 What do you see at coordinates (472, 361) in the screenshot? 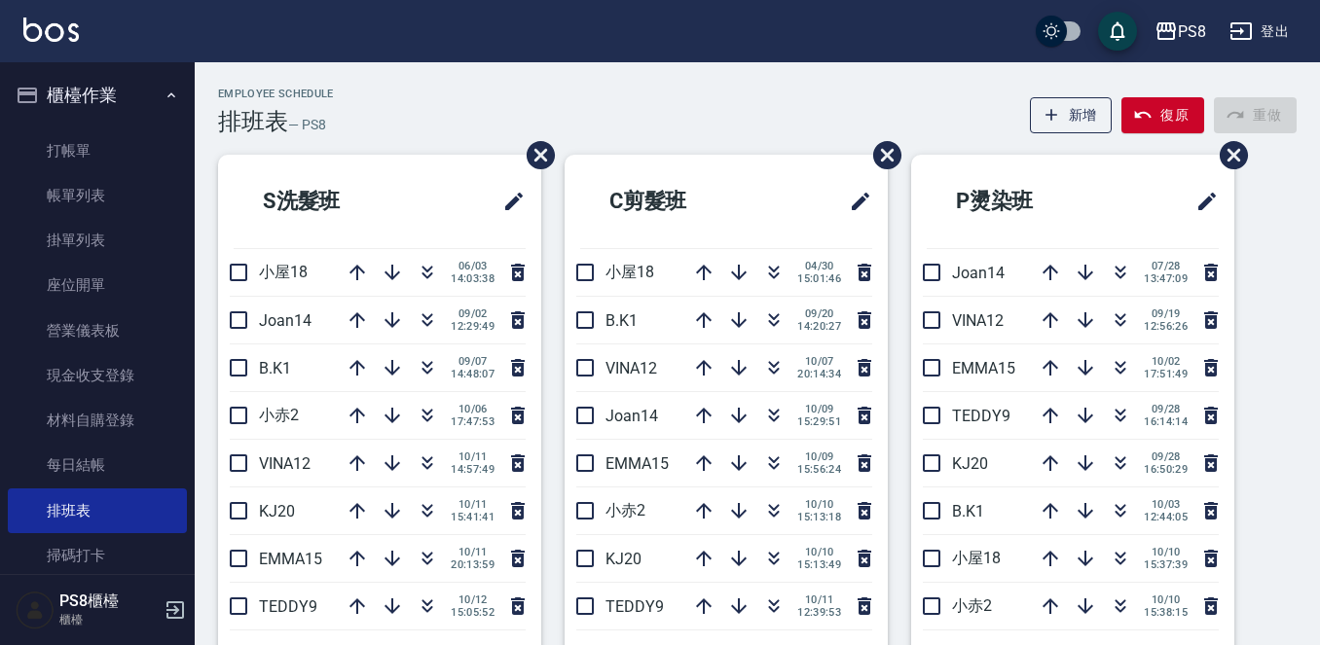
I see `span: 09/07` at bounding box center [472, 361].